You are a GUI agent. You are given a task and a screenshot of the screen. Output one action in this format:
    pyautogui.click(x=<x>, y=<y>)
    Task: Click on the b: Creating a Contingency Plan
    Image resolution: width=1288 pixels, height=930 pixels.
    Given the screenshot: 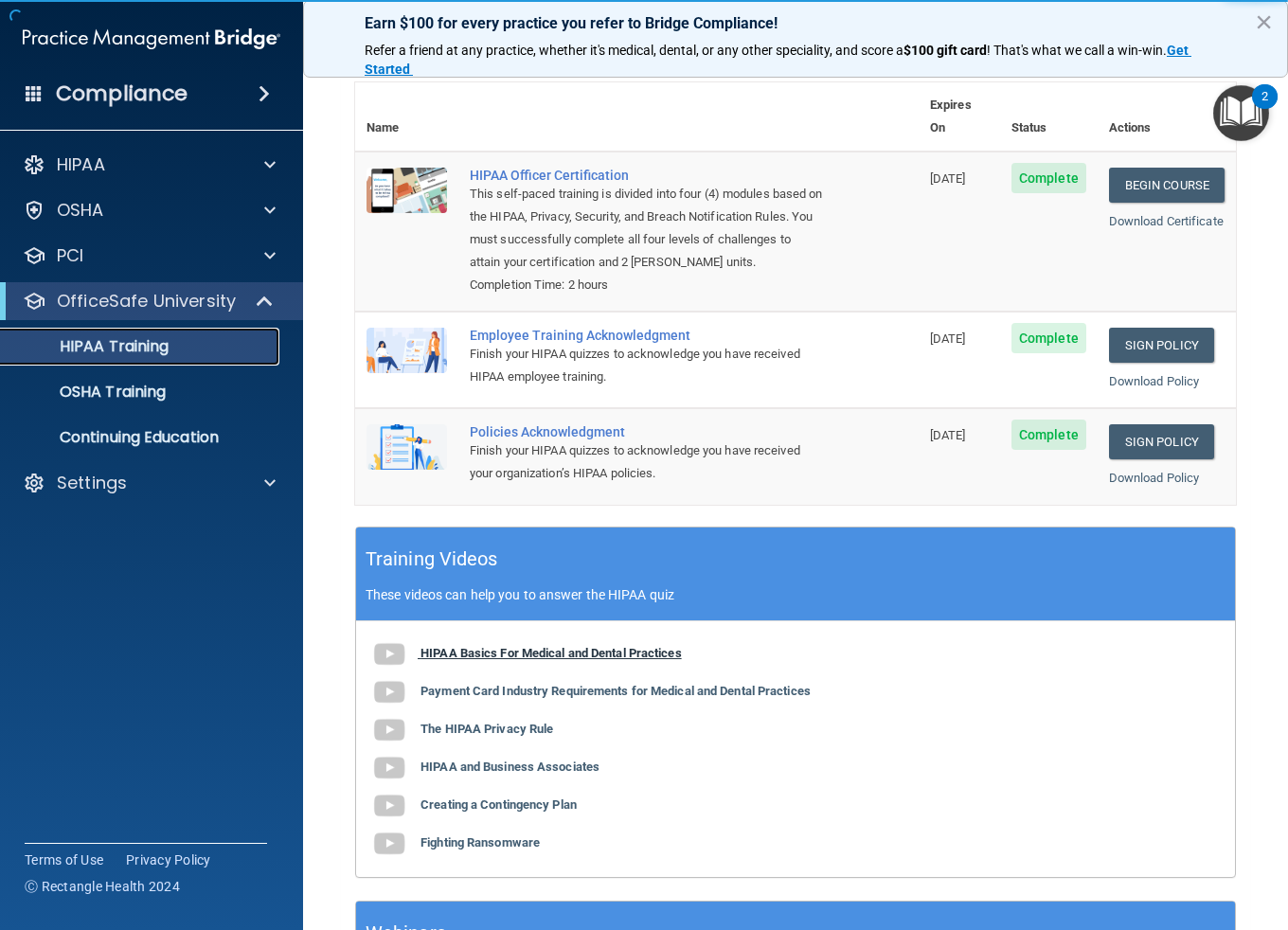 What is the action you would take?
    pyautogui.click(x=498, y=804)
    